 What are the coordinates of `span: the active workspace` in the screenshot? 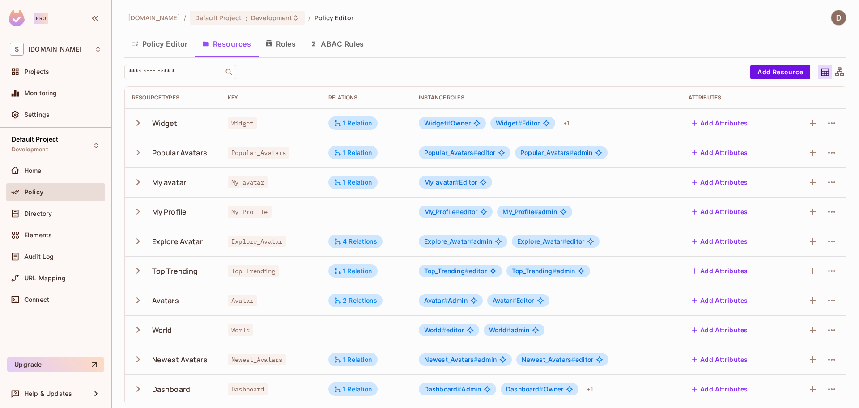 It's located at (154, 17).